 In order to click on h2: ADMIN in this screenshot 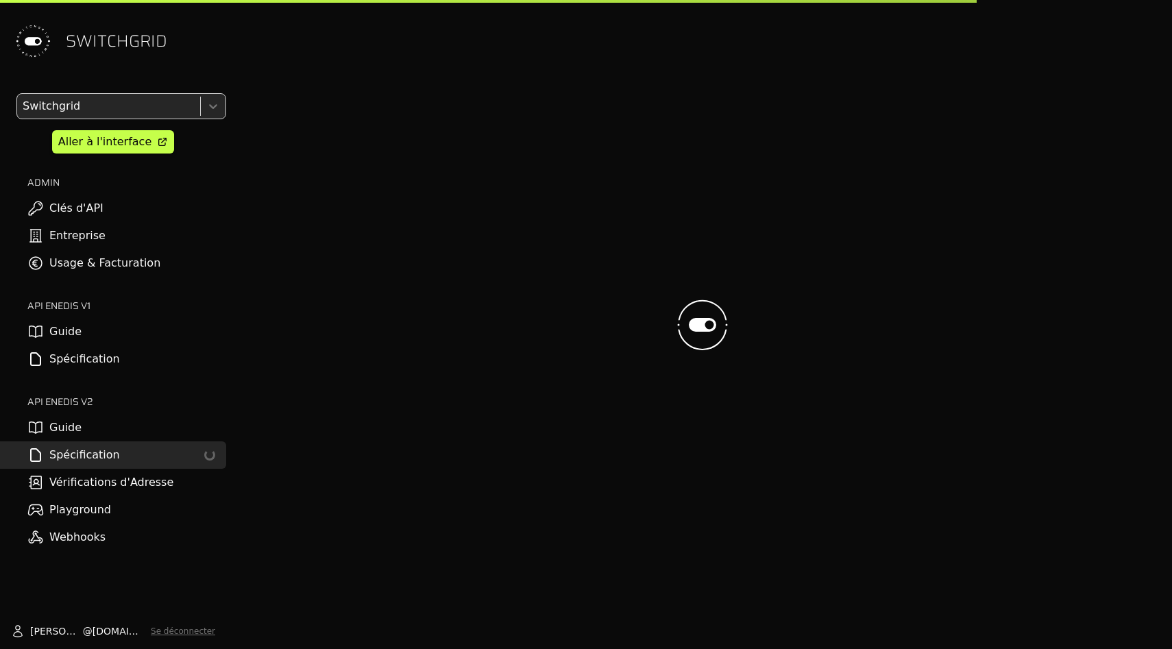, I will do `click(127, 182)`.